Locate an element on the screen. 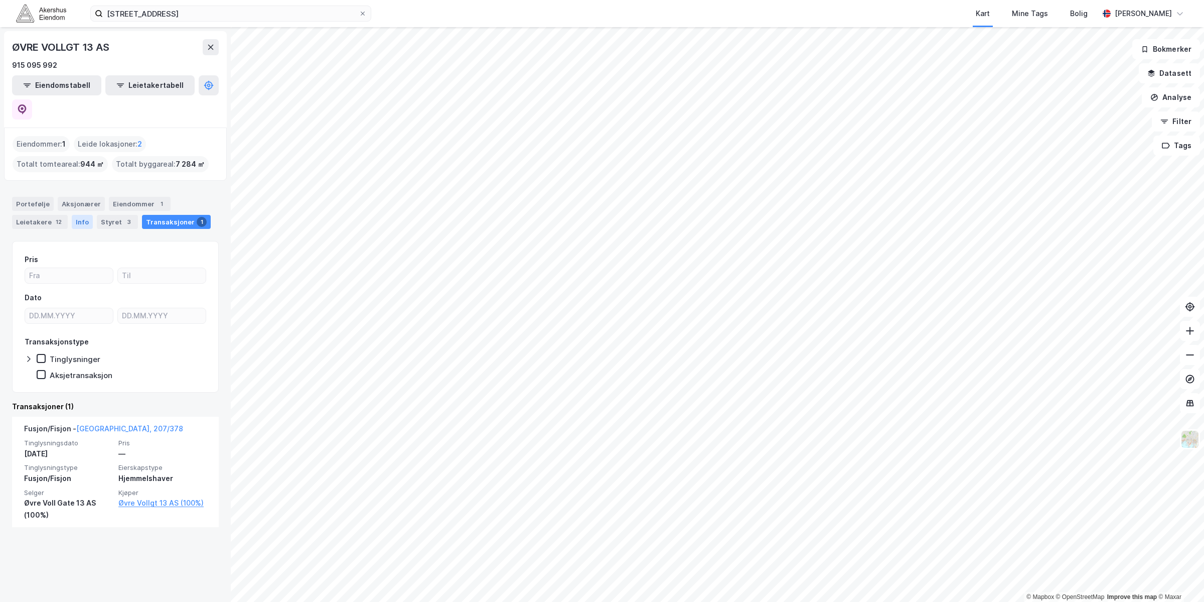 Image resolution: width=1204 pixels, height=602 pixels. span: 944 ㎡ is located at coordinates (92, 164).